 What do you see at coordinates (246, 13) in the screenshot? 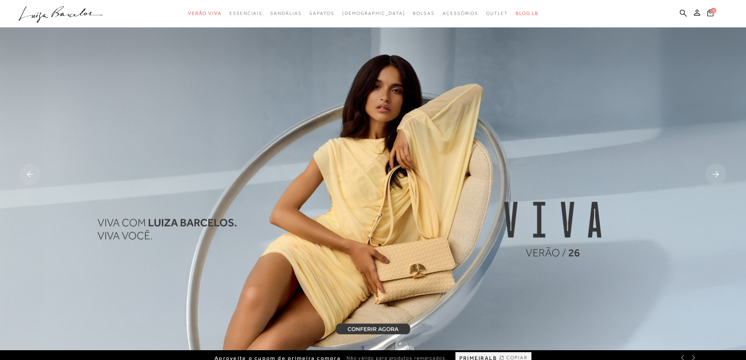
I see `span: Essenciais` at bounding box center [246, 13].